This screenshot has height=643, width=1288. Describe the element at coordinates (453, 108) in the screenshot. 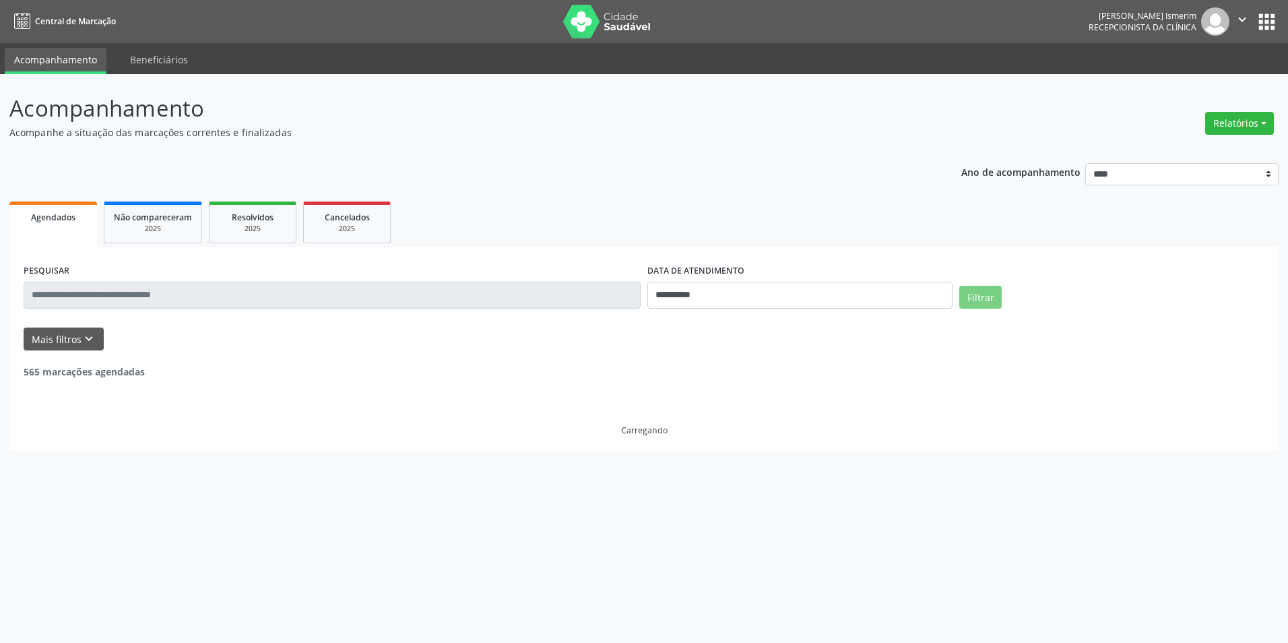

I see `p: Acompanhamento` at that location.